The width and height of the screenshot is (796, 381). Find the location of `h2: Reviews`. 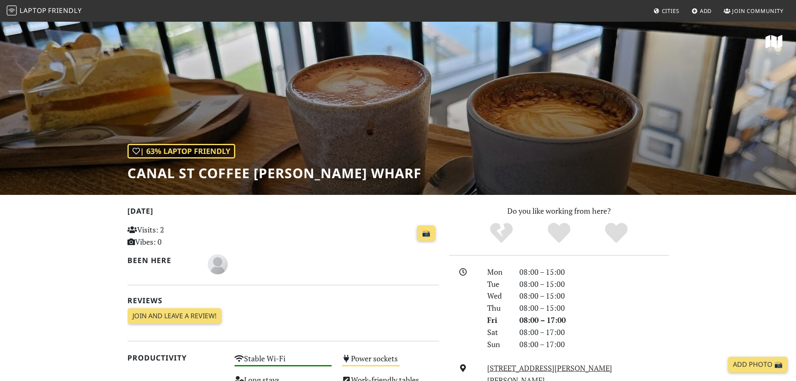

h2: Reviews is located at coordinates (283, 300).